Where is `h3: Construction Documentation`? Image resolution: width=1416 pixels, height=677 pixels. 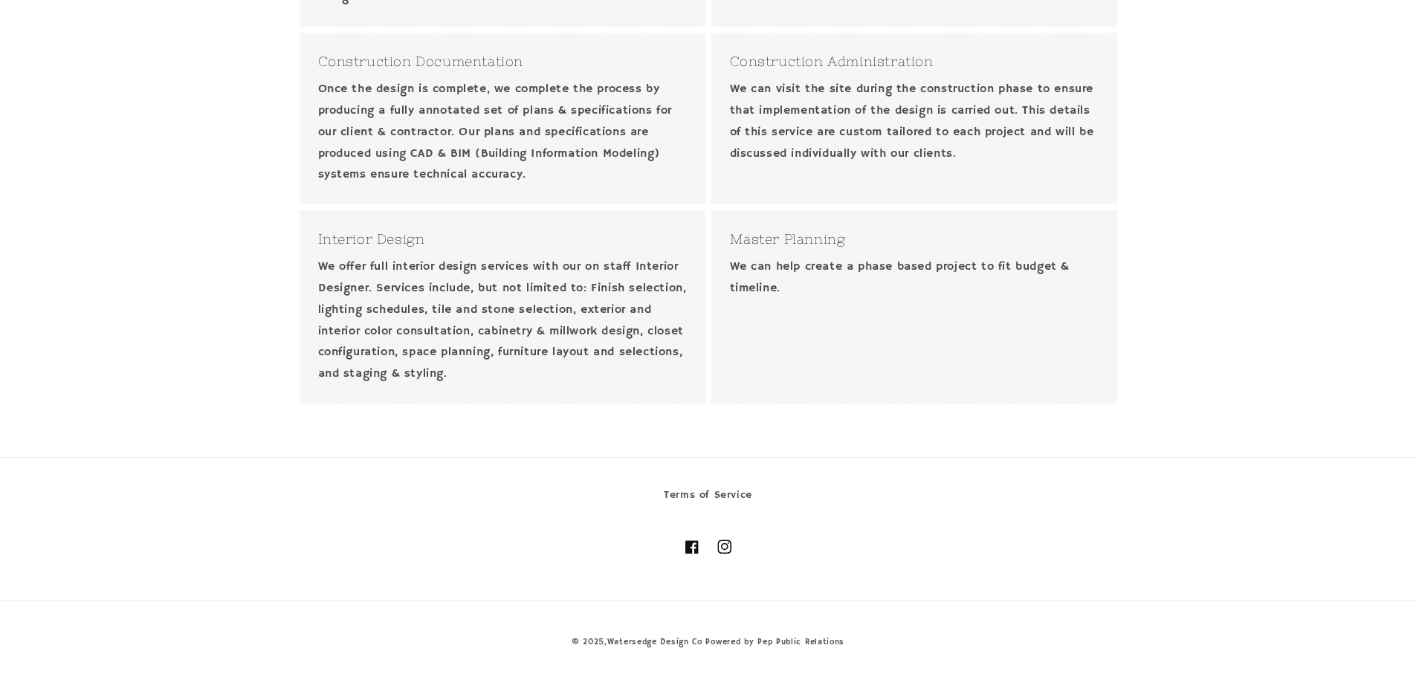
h3: Construction Documentation is located at coordinates (503, 61).